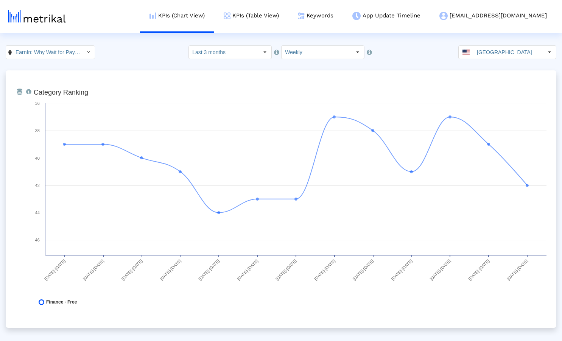 The height and width of the screenshot is (341, 562). I want to click on text: 36, so click(37, 103).